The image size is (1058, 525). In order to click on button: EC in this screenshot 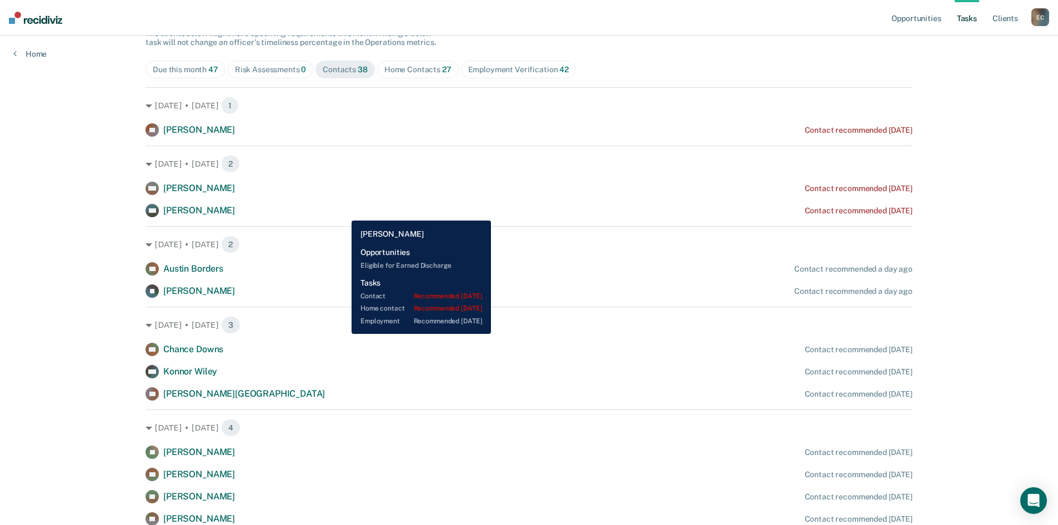, I will do `click(1040, 17)`.